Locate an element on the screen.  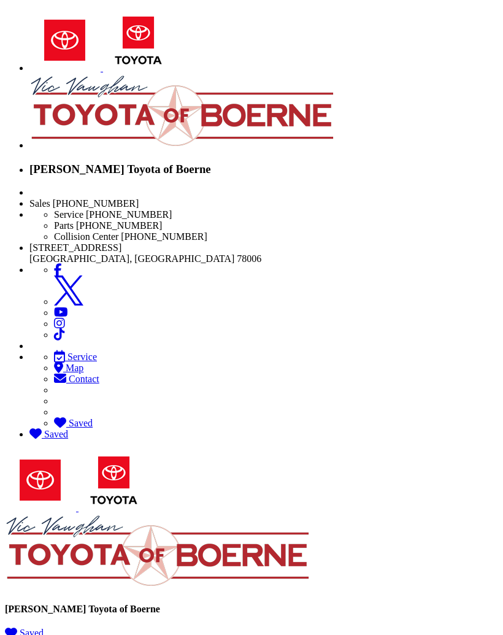
span: Contact is located at coordinates (84, 378).